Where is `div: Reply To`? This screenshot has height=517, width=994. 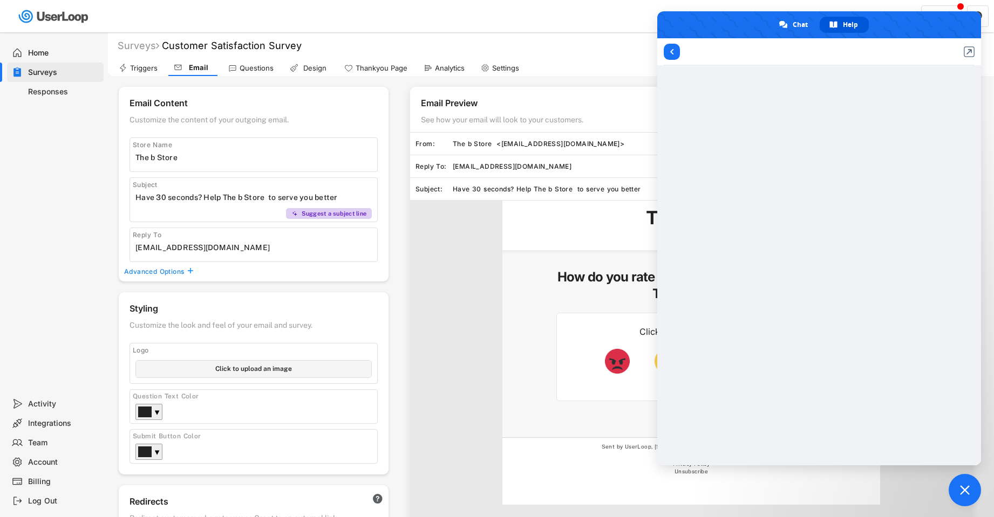
div: Reply To is located at coordinates (211, 235).